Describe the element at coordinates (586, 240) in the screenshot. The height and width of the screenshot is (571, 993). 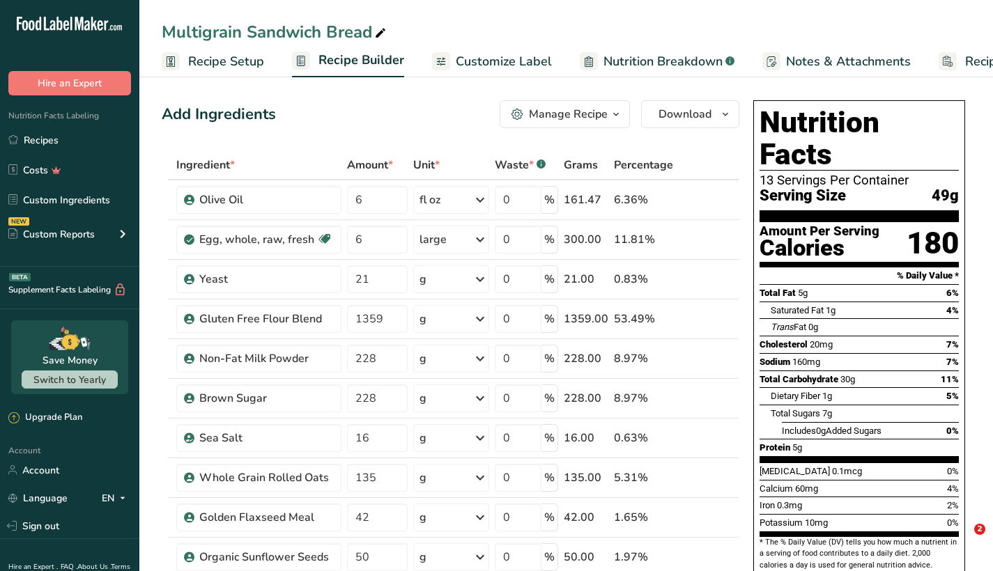
I see `div: 300.00` at that location.